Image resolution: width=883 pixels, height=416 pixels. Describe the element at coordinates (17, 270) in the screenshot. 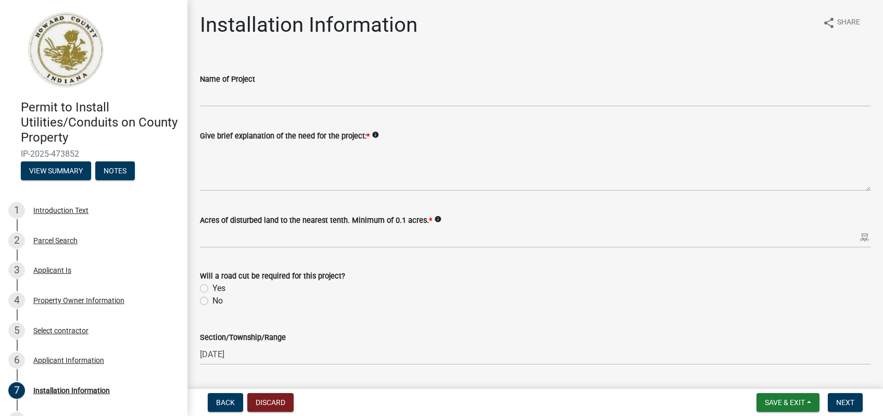

I see `div: 3` at that location.